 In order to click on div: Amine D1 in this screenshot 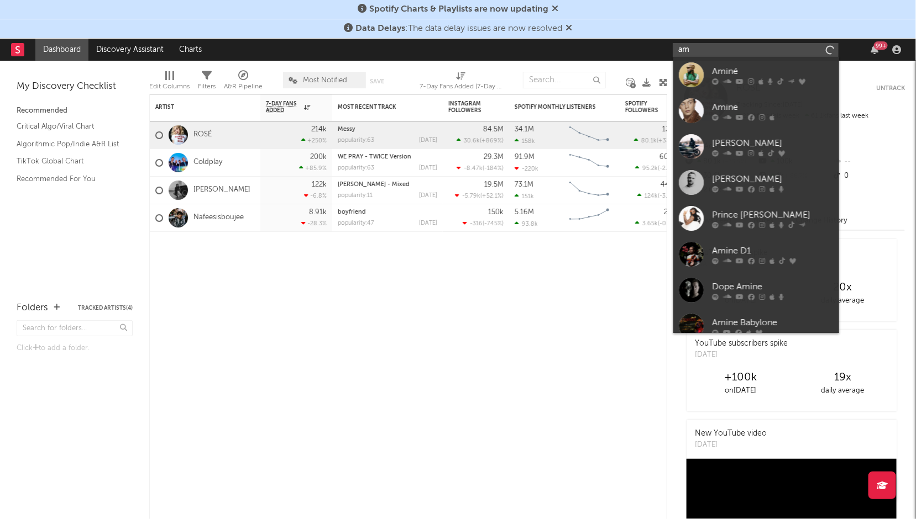, I will do `click(773, 251)`.